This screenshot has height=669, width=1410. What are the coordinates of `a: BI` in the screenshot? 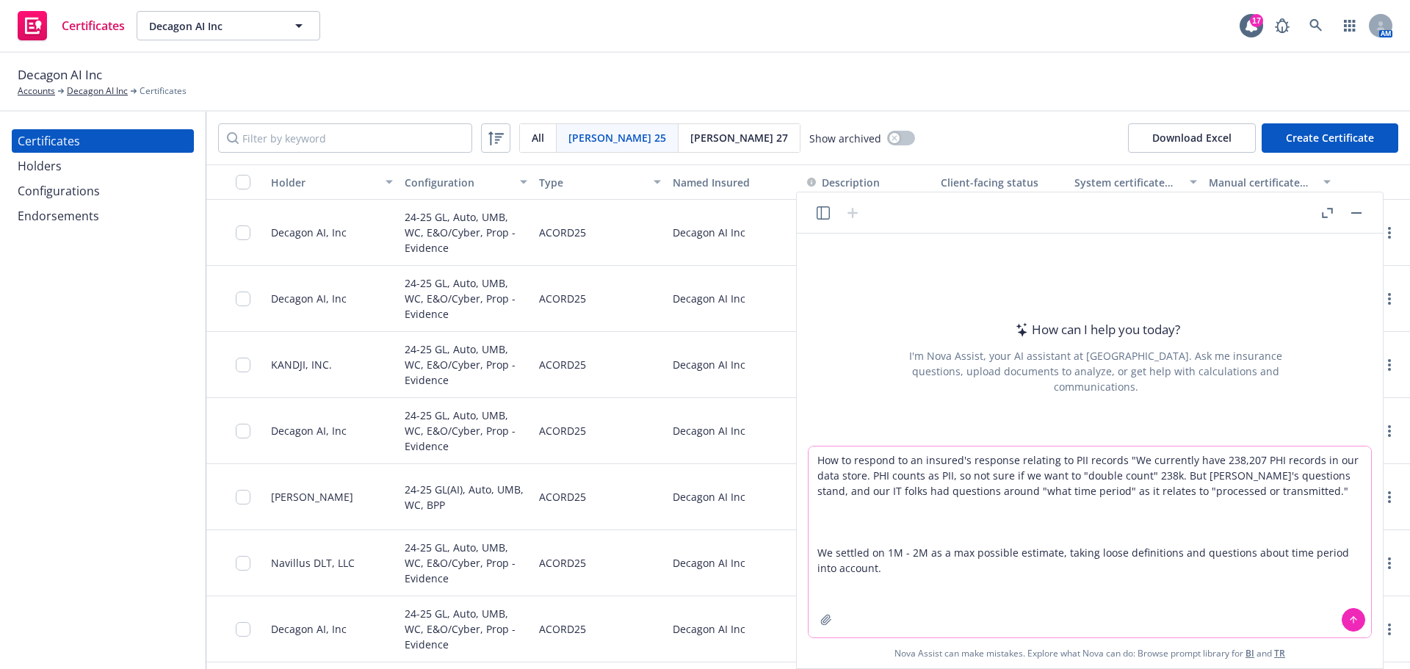 It's located at (1250, 653).